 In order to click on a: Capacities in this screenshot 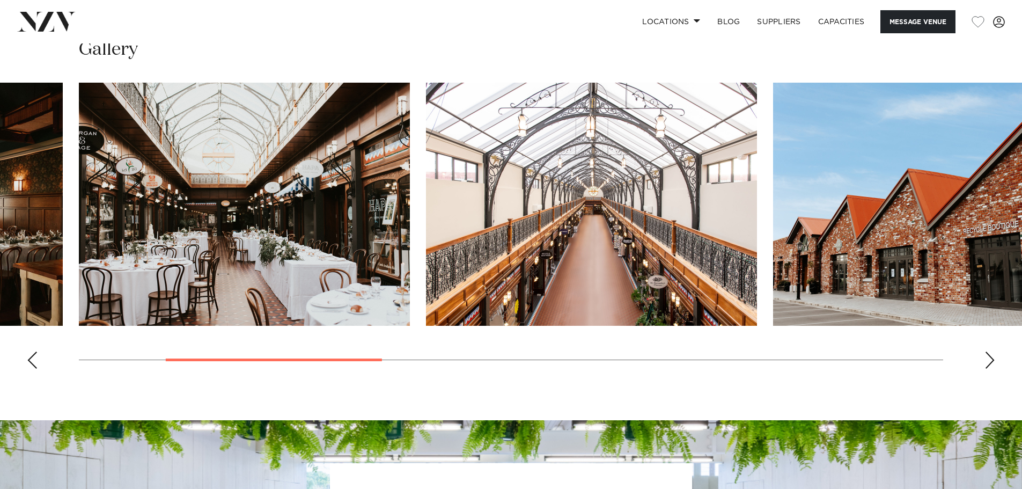, I will do `click(841, 21)`.